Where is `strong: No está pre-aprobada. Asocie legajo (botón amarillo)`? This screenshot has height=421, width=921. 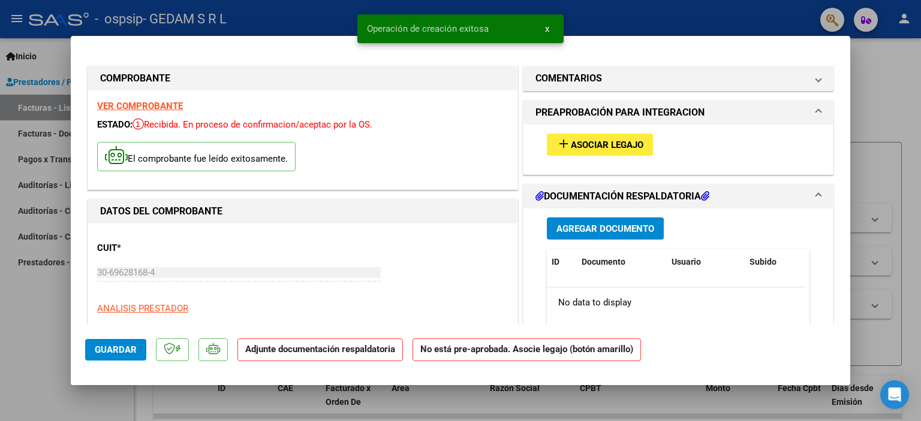
strong: No está pre-aprobada. Asocie legajo (botón amarillo) is located at coordinates (526, 350).